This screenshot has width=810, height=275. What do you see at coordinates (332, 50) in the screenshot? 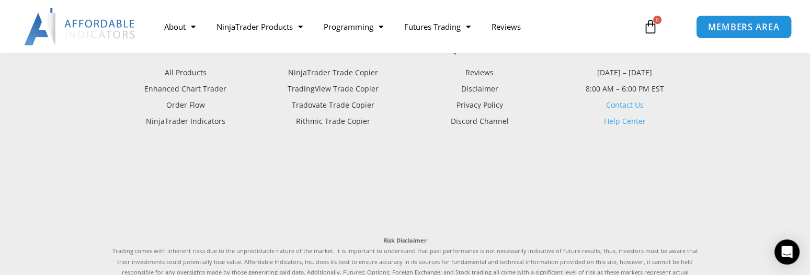
I see `h4: Trade Copier` at bounding box center [332, 50].